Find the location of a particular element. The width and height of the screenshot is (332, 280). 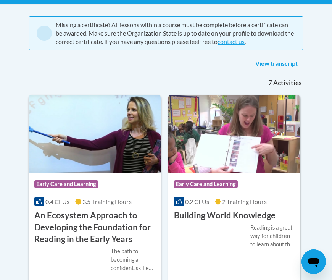

div: The path to becoming a confident, skilled reader begins very early in life- in fact, even before ... is located at coordinates (133, 260).